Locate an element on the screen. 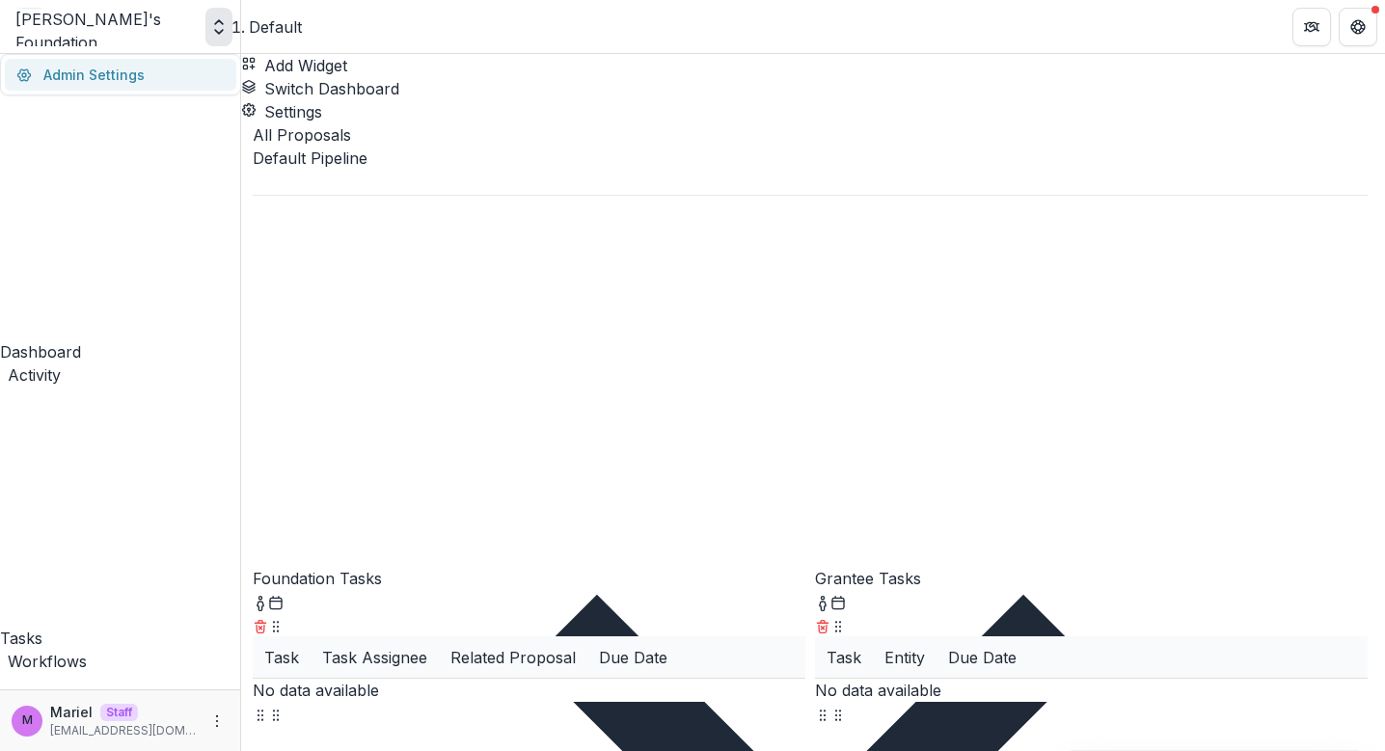  span: Activity is located at coordinates (34, 375).